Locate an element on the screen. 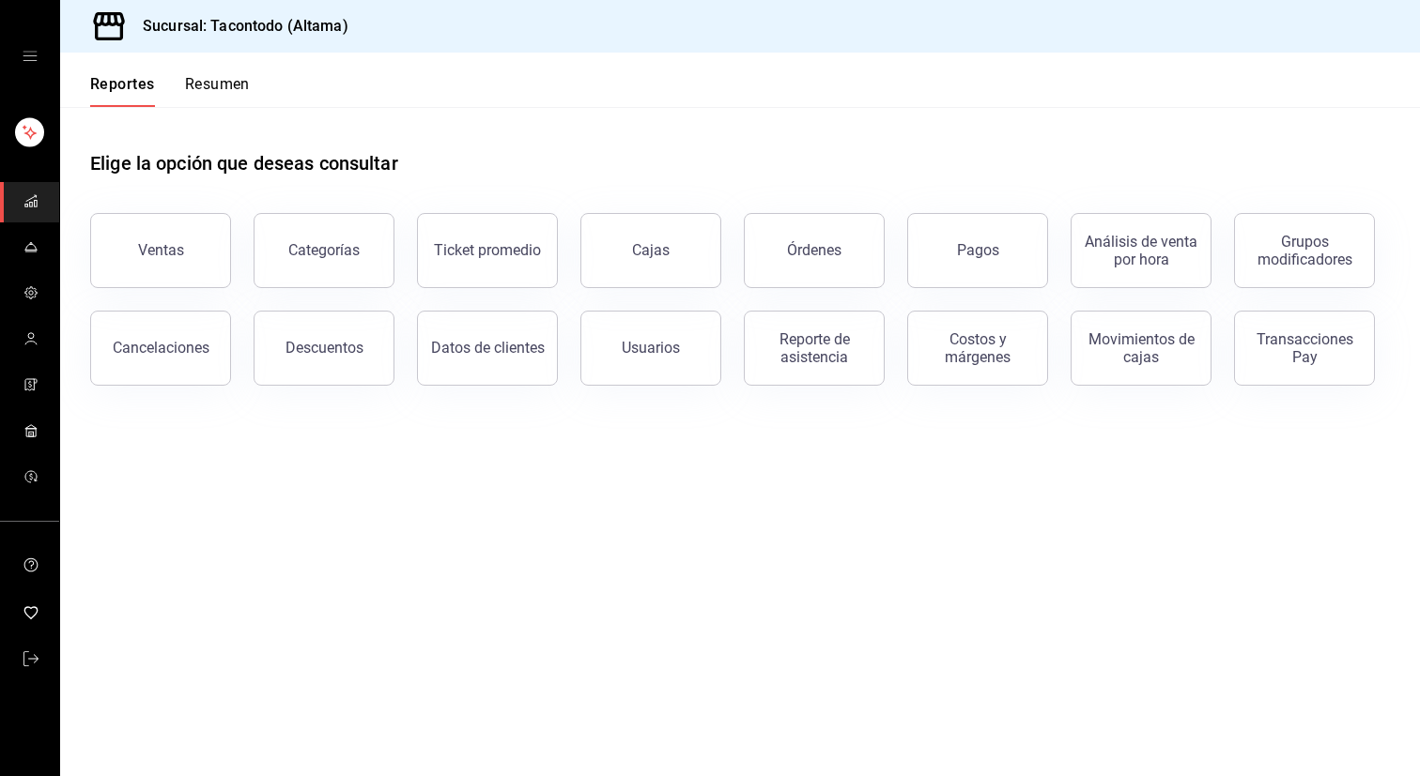  div: Cancelaciones is located at coordinates (161, 347).